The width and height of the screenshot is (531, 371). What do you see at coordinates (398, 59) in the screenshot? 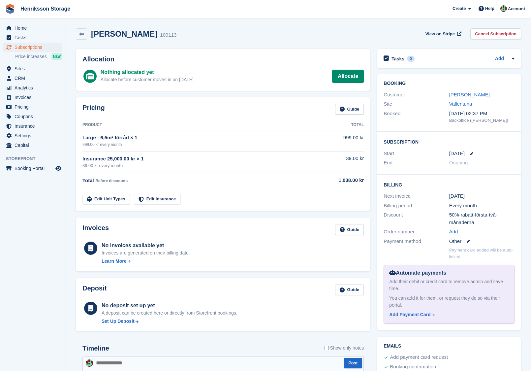
I see `h2: Tasks` at bounding box center [398, 59].